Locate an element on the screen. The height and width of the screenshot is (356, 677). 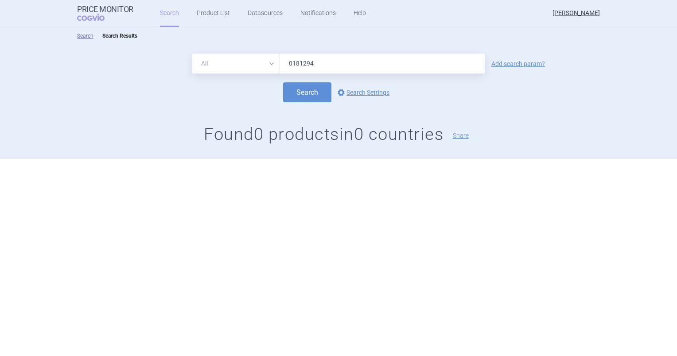
a: Search Settings is located at coordinates (362, 93).